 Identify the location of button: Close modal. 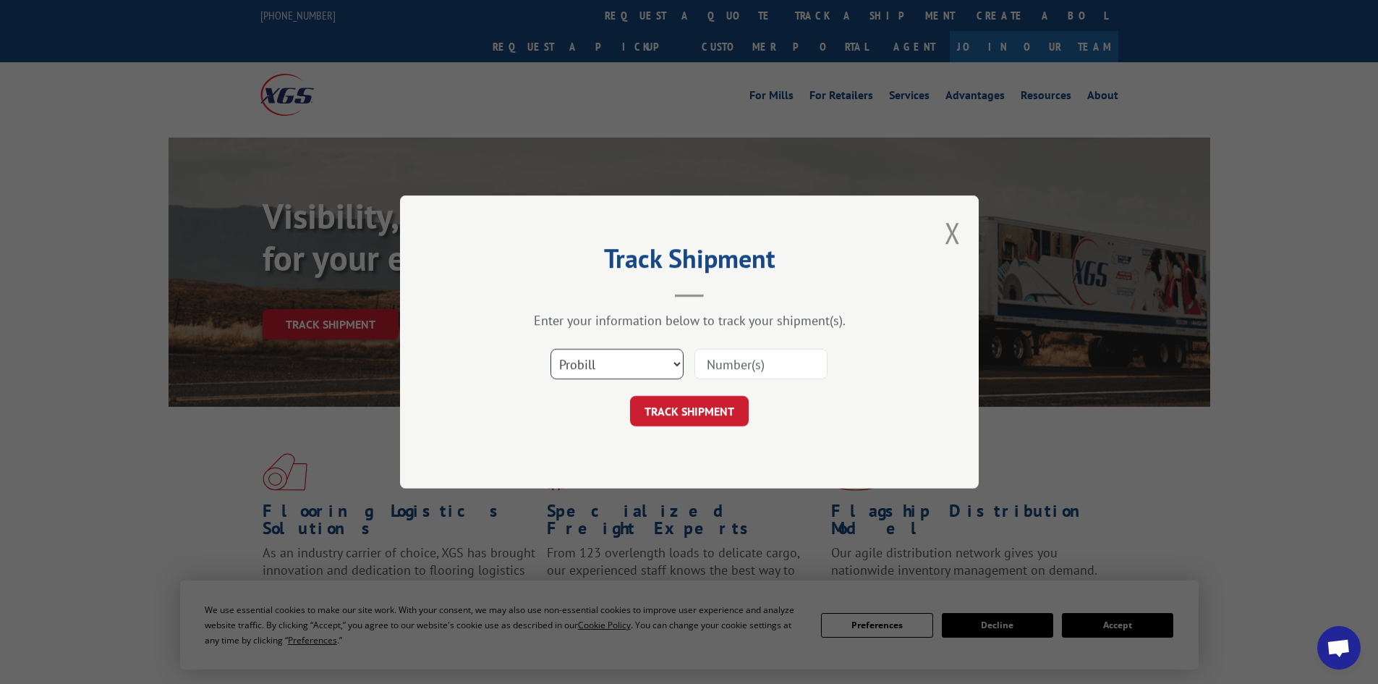
(953, 232).